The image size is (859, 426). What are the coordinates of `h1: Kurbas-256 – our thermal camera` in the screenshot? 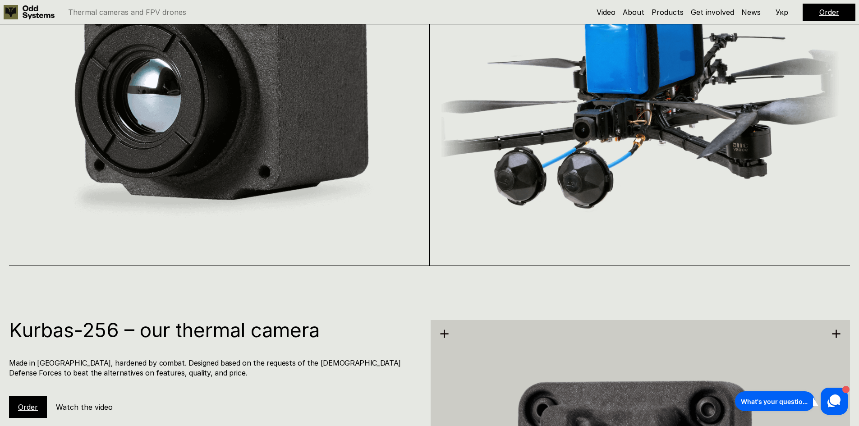 It's located at (214, 330).